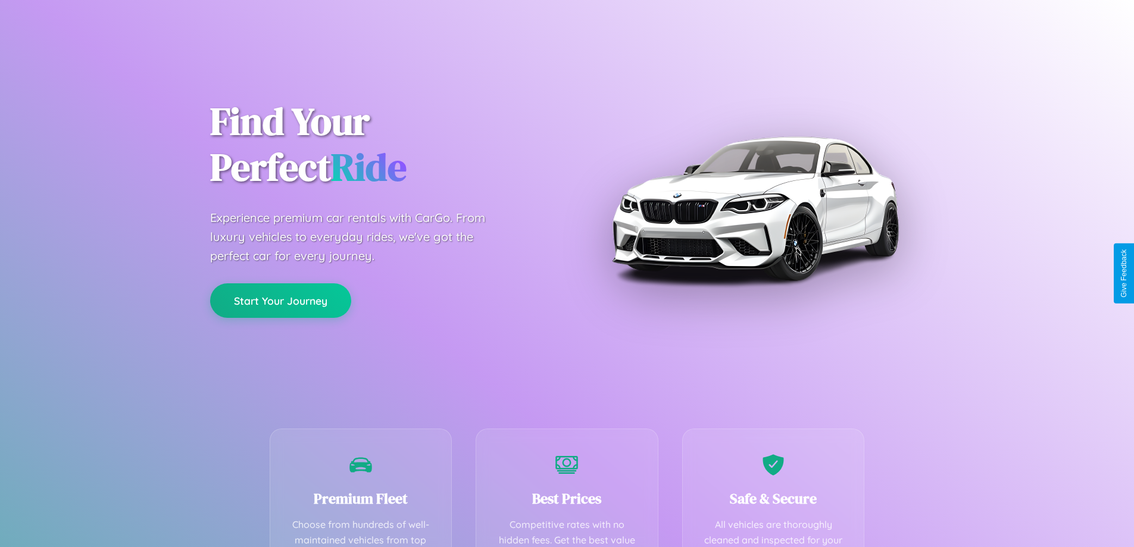 This screenshot has height=547, width=1134. What do you see at coordinates (368, 167) in the screenshot?
I see `span: Ride` at bounding box center [368, 167].